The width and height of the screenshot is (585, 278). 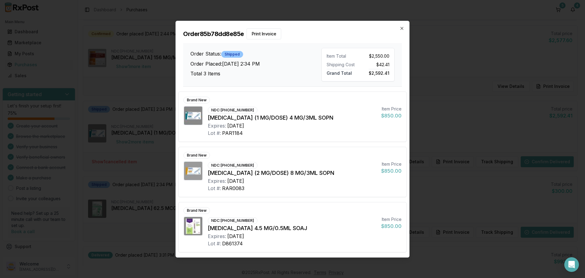 I want to click on span: $2,592.41, so click(x=379, y=72).